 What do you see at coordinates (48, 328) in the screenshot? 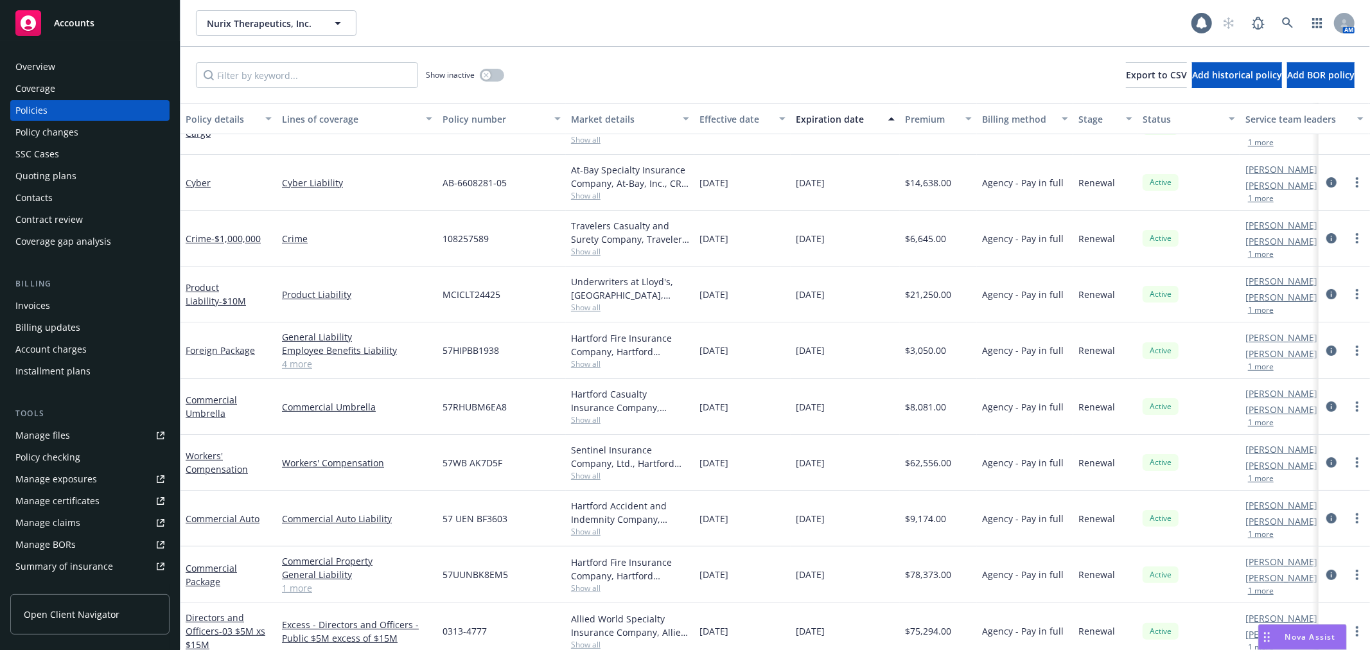
I see `div: Billing updates` at bounding box center [48, 328].